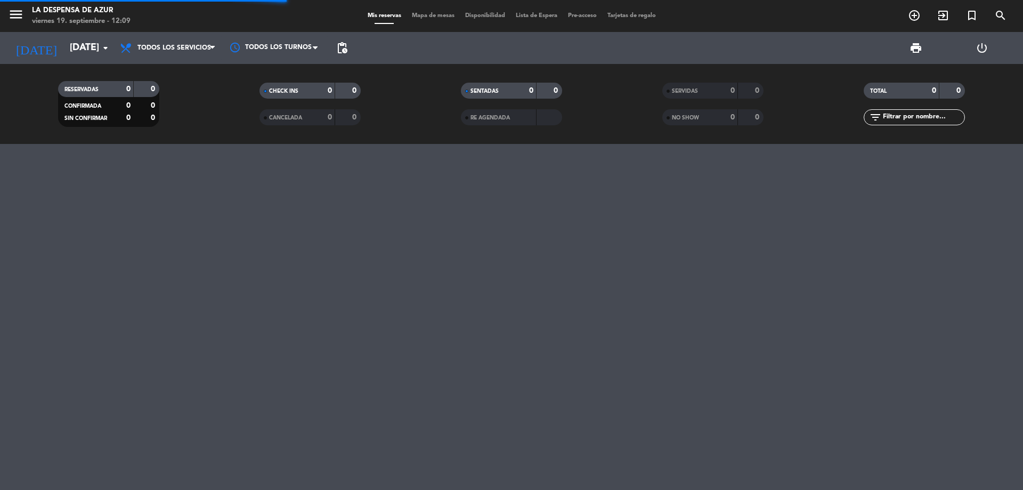 The height and width of the screenshot is (490, 1023). What do you see at coordinates (485, 15) in the screenshot?
I see `span: Disponibilidad` at bounding box center [485, 15].